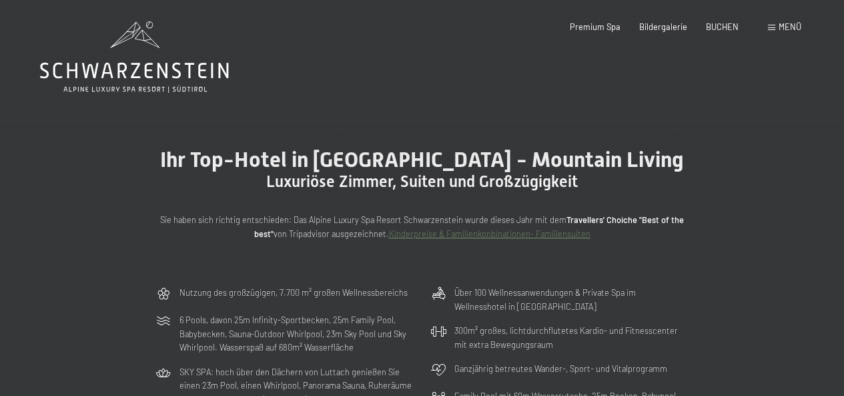  I want to click on p: Sie haben sich richtig entschieden: Das Alpine Luxury Spa Resort Schwarzenstein wurde dieses Jahr..., so click(422, 226).